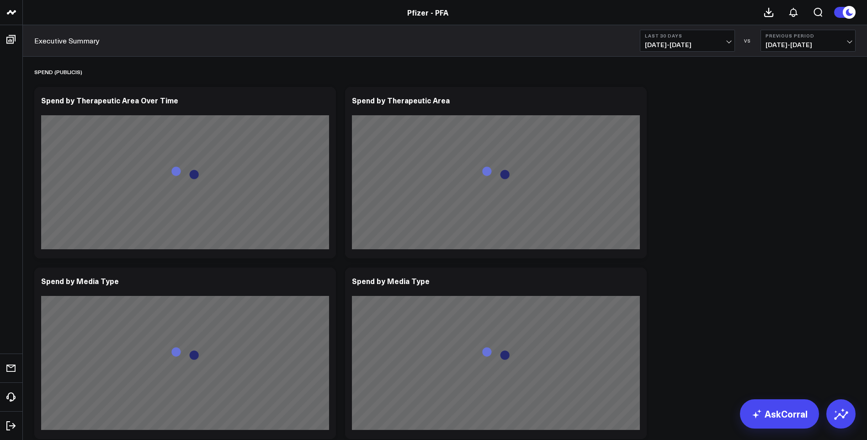 Image resolution: width=867 pixels, height=440 pixels. What do you see at coordinates (747, 41) in the screenshot?
I see `div: VS` at bounding box center [747, 41].